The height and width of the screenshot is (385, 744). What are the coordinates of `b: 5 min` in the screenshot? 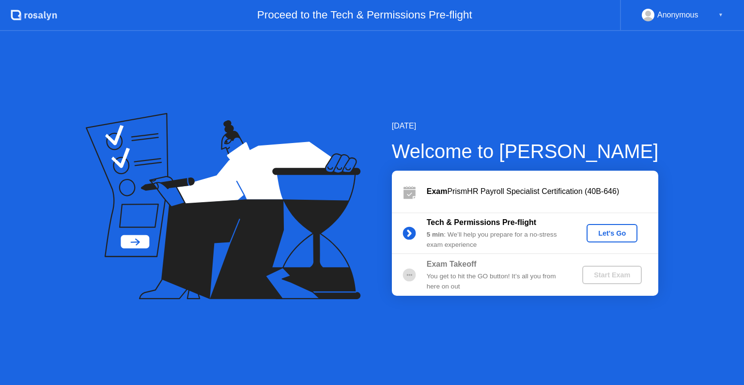 It's located at (435, 234).